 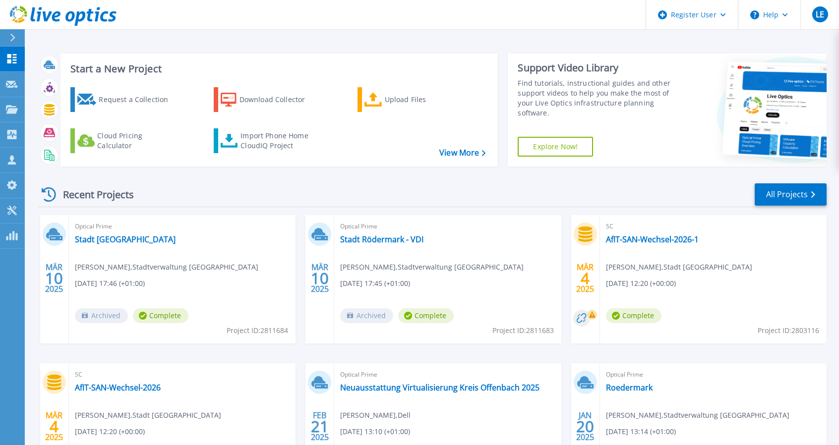 What do you see at coordinates (462, 153) in the screenshot?
I see `a: View More` at bounding box center [462, 153].